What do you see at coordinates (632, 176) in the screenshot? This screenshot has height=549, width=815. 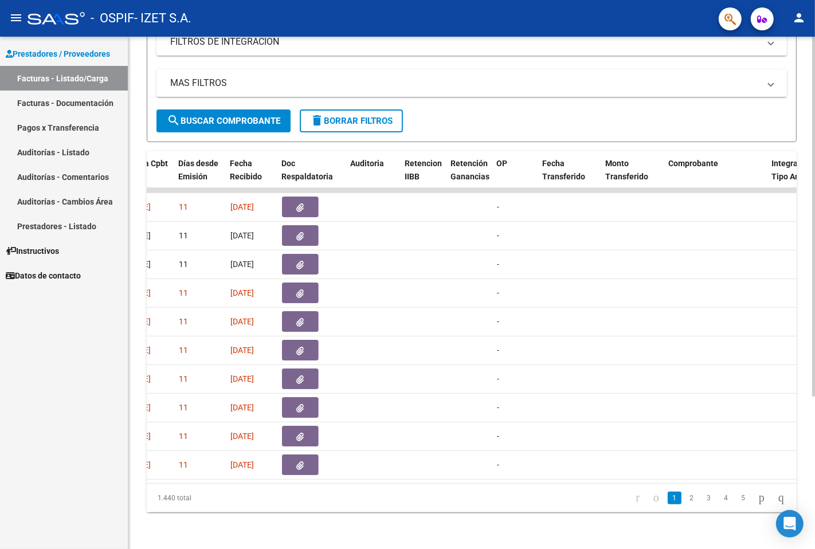 I see `datatable-header-cell: Monto Transferido` at bounding box center [632, 176].